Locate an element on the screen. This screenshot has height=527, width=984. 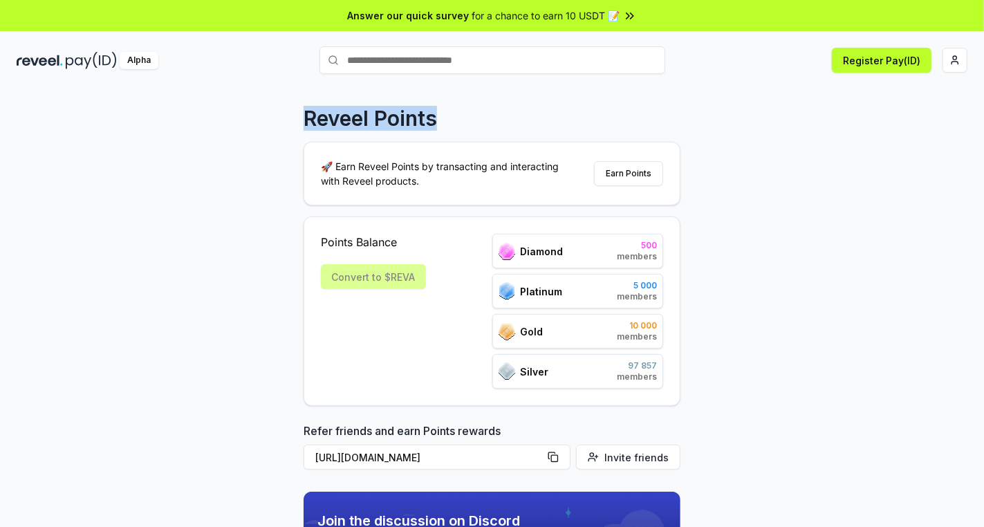
span: 10 000 is located at coordinates (637, 326).